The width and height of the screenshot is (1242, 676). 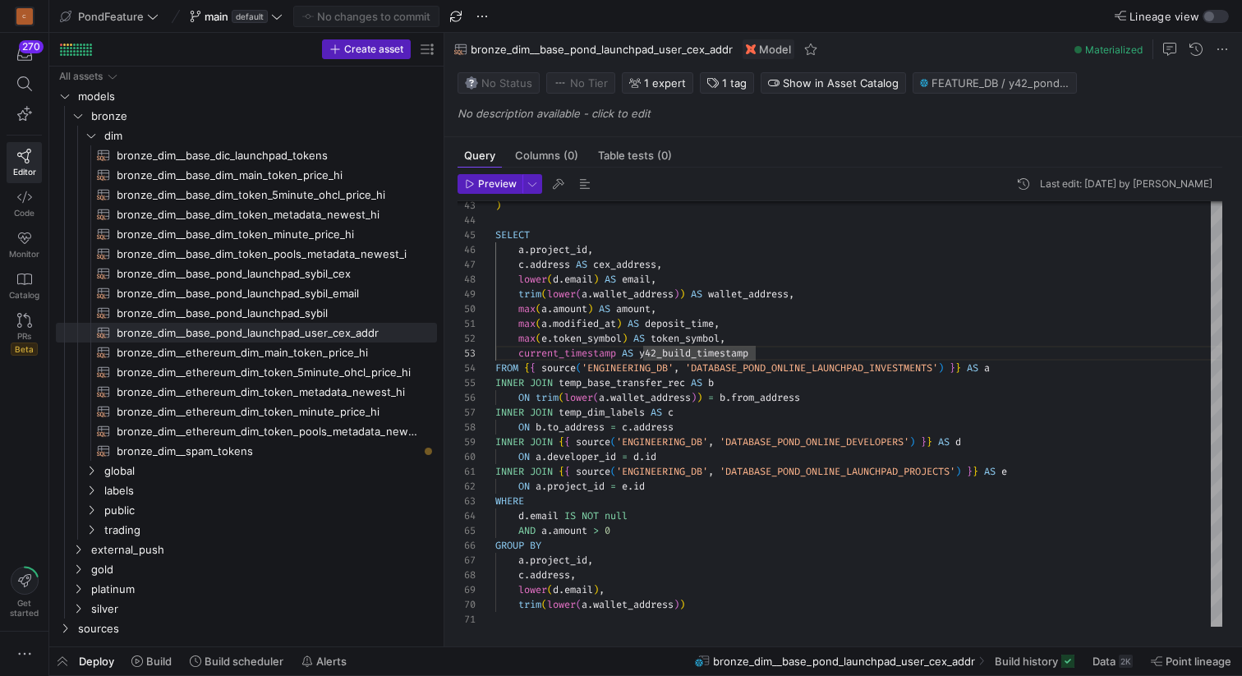 I want to click on button: Alerts, so click(x=324, y=661).